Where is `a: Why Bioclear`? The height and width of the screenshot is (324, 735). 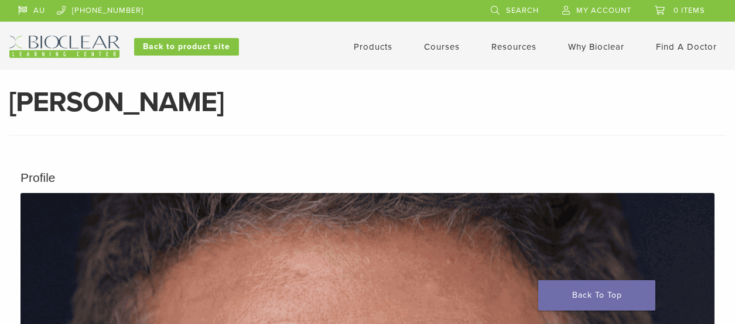
a: Why Bioclear is located at coordinates (596, 47).